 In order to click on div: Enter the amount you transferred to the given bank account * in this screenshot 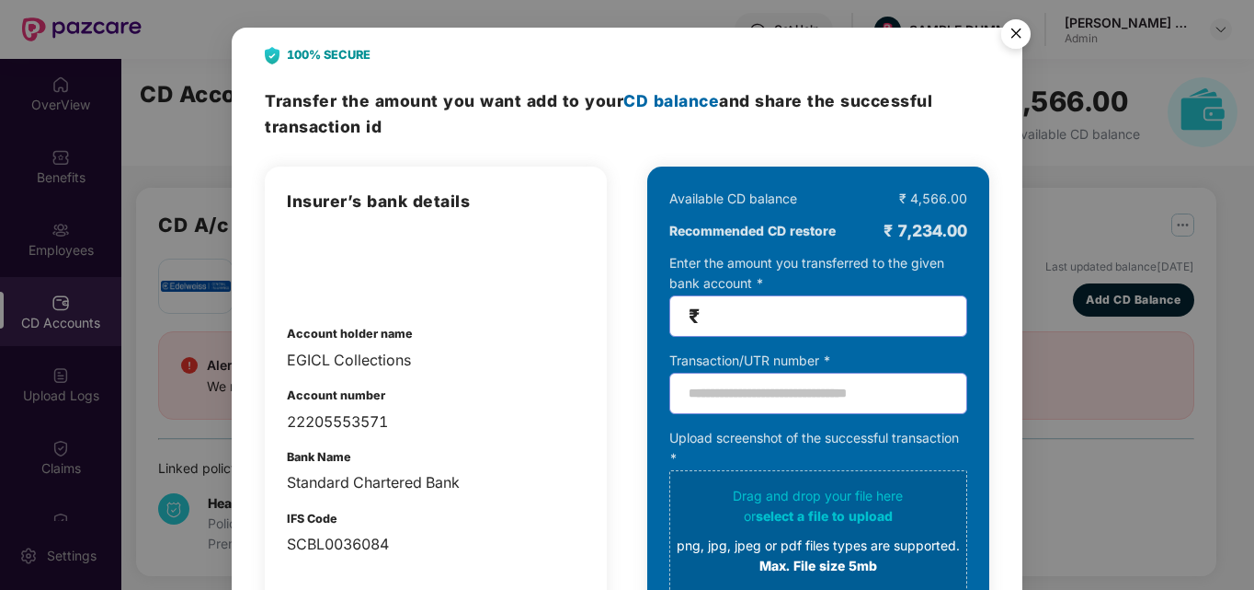, I will do `click(819, 294)`.